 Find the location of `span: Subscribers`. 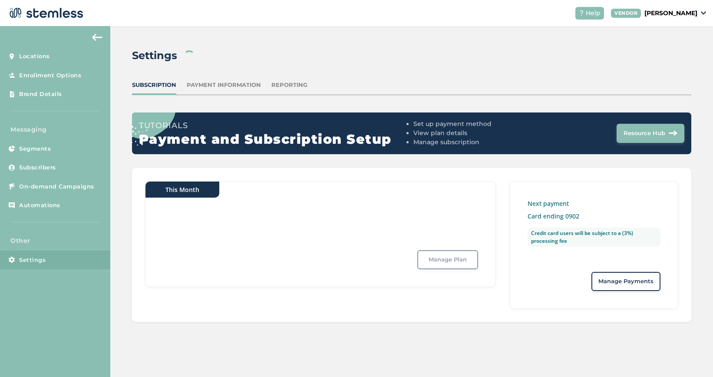

span: Subscribers is located at coordinates (37, 168).